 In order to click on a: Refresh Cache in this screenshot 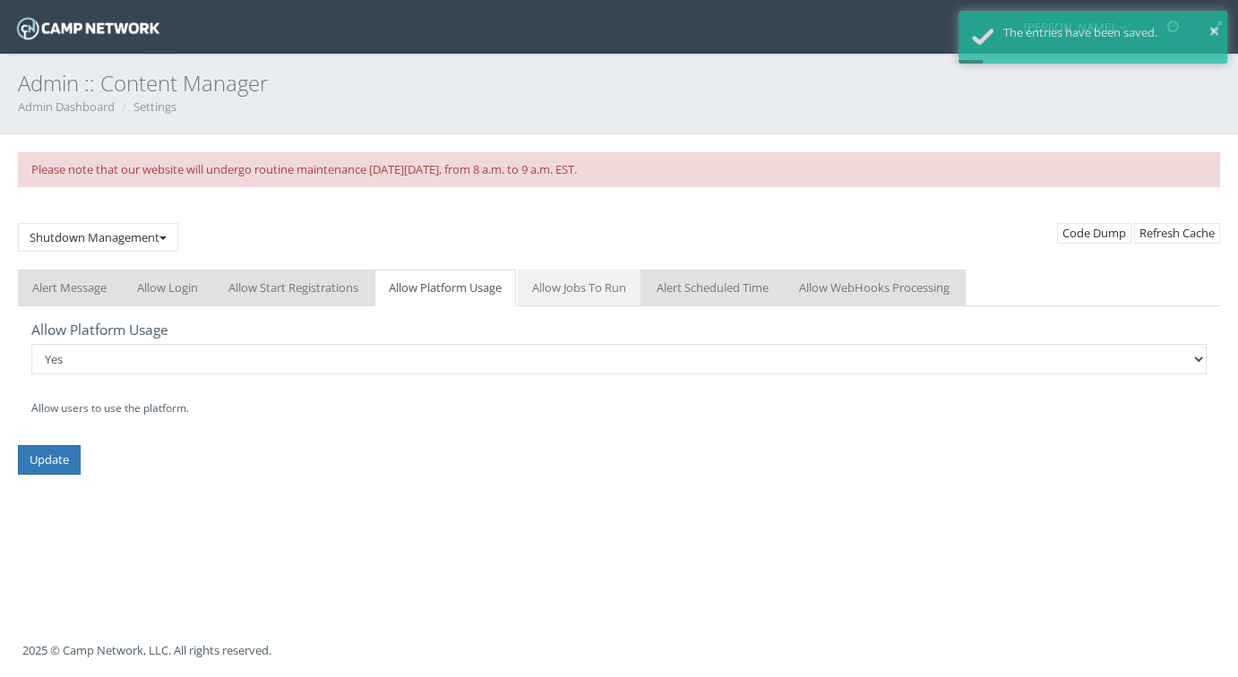, I will do `click(1177, 234)`.